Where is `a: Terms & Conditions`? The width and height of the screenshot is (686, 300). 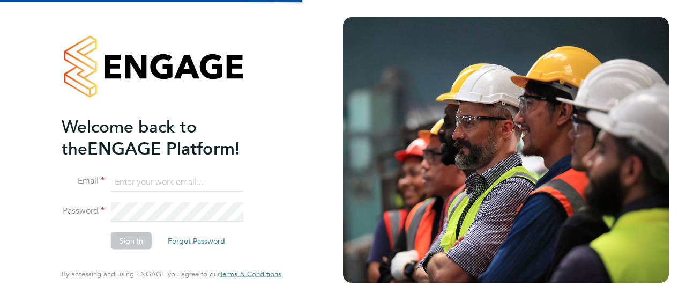 a: Terms & Conditions is located at coordinates (250, 274).